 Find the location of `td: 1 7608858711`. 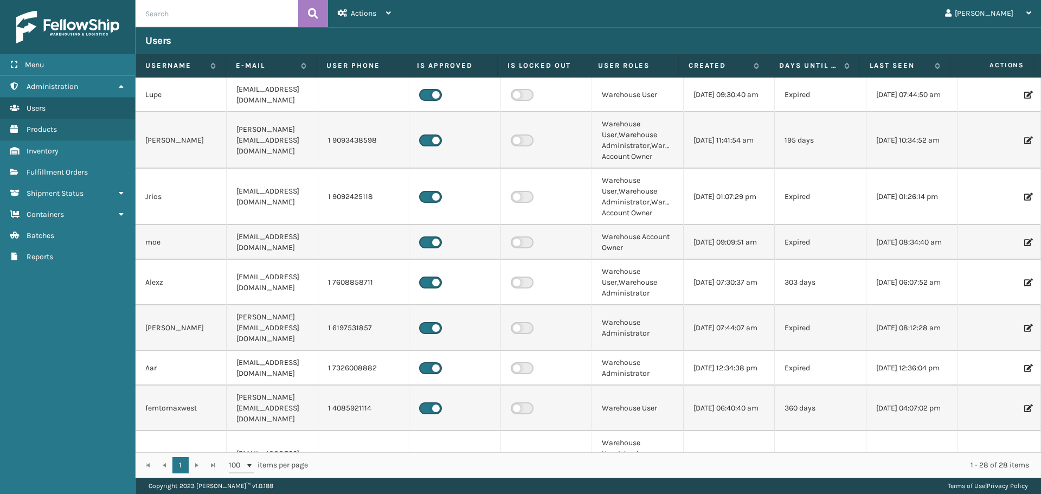

td: 1 7608858711 is located at coordinates (364, 283).